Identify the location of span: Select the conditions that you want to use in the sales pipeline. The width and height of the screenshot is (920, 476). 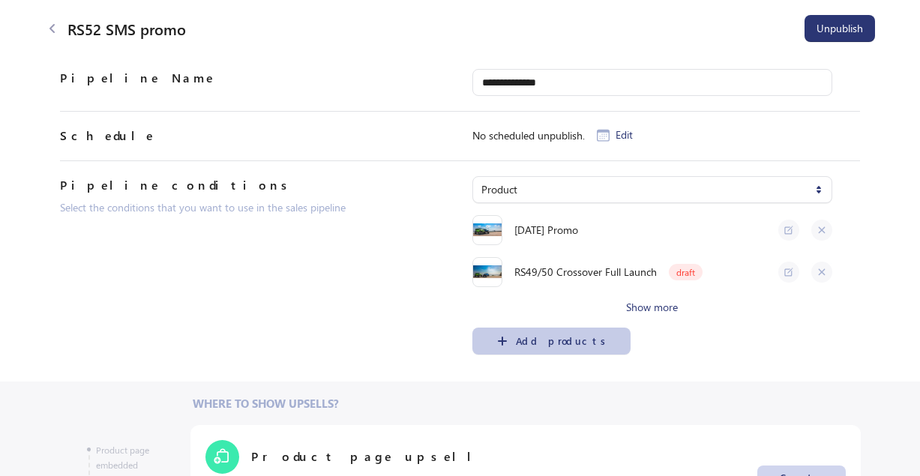
(202, 207).